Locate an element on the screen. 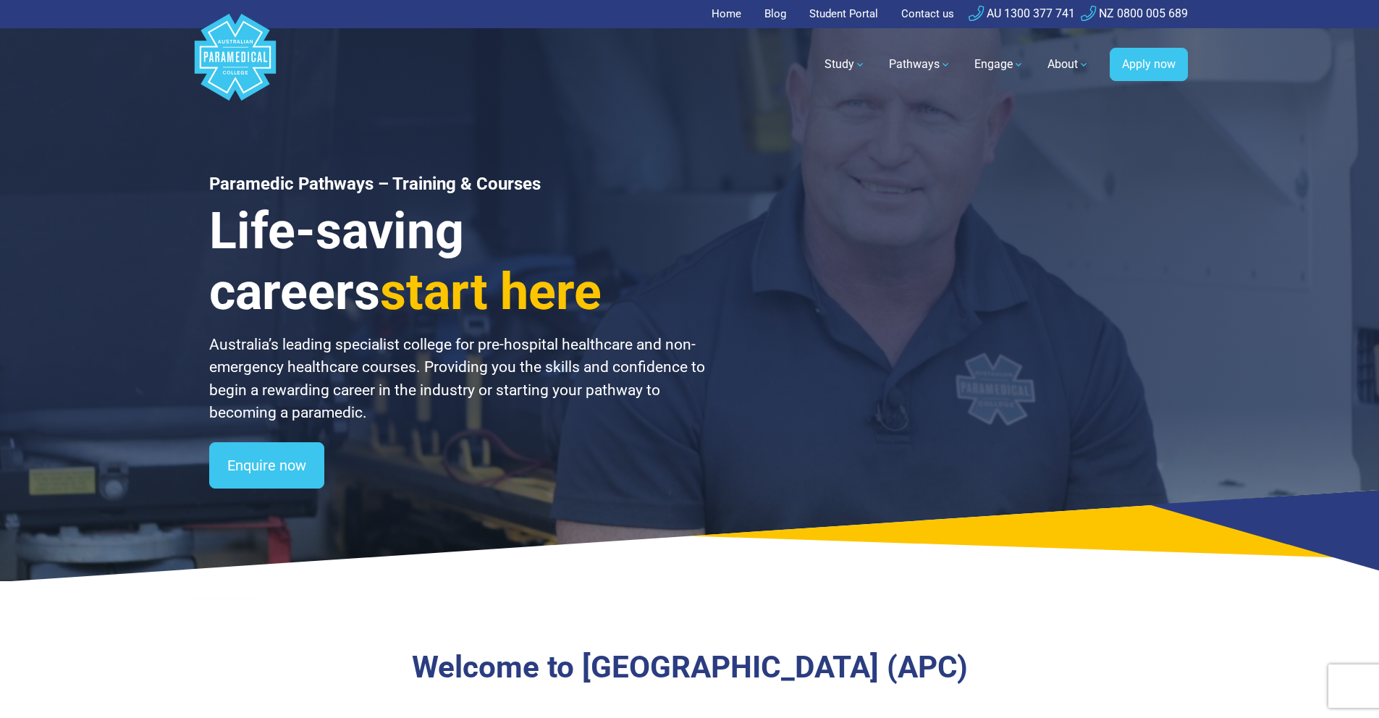 This screenshot has height=718, width=1379. a: NZ 0800 005 689 is located at coordinates (1134, 13).